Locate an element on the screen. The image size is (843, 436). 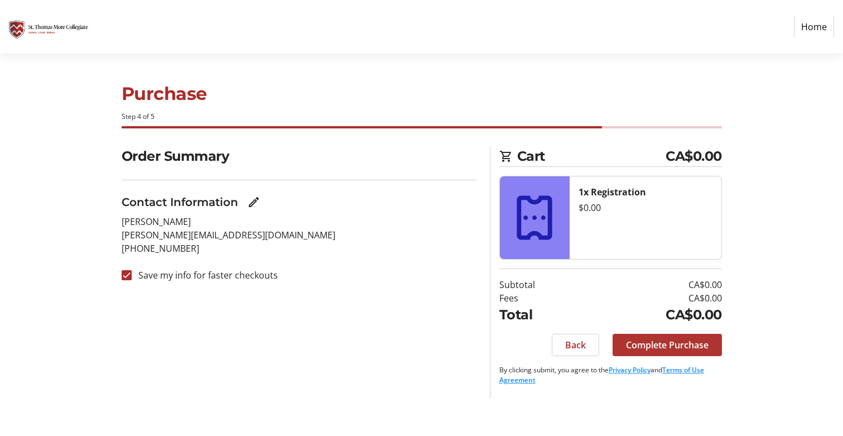
h1: Purchase is located at coordinates (422, 94).